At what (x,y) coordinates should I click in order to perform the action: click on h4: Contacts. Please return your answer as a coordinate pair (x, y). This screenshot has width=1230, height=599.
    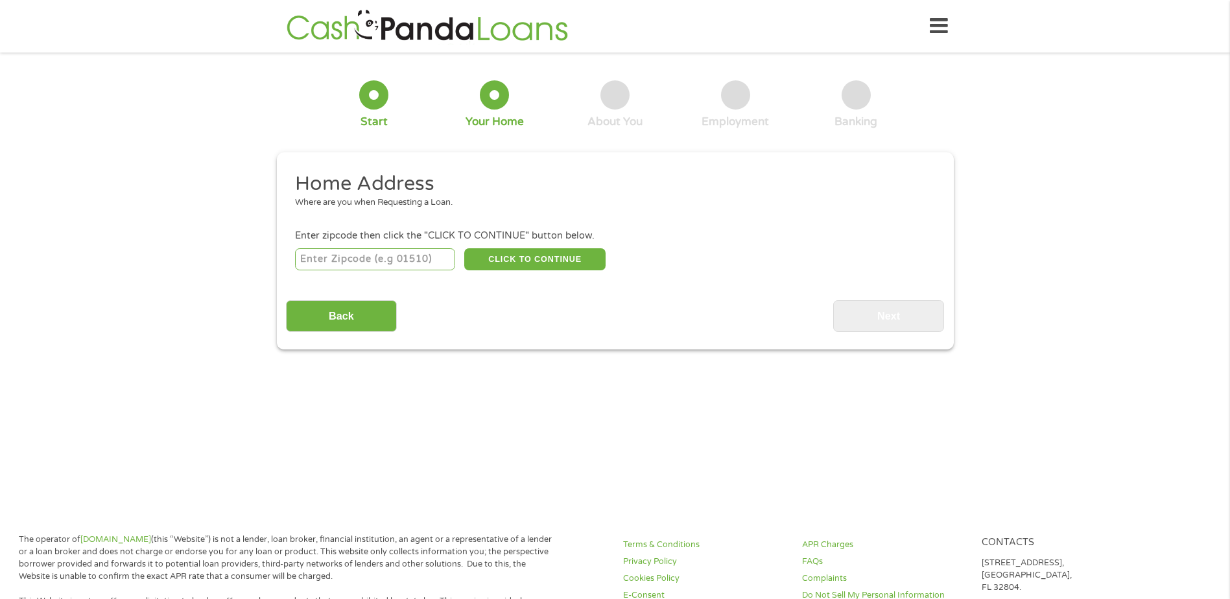
    Looking at the image, I should click on (1063, 543).